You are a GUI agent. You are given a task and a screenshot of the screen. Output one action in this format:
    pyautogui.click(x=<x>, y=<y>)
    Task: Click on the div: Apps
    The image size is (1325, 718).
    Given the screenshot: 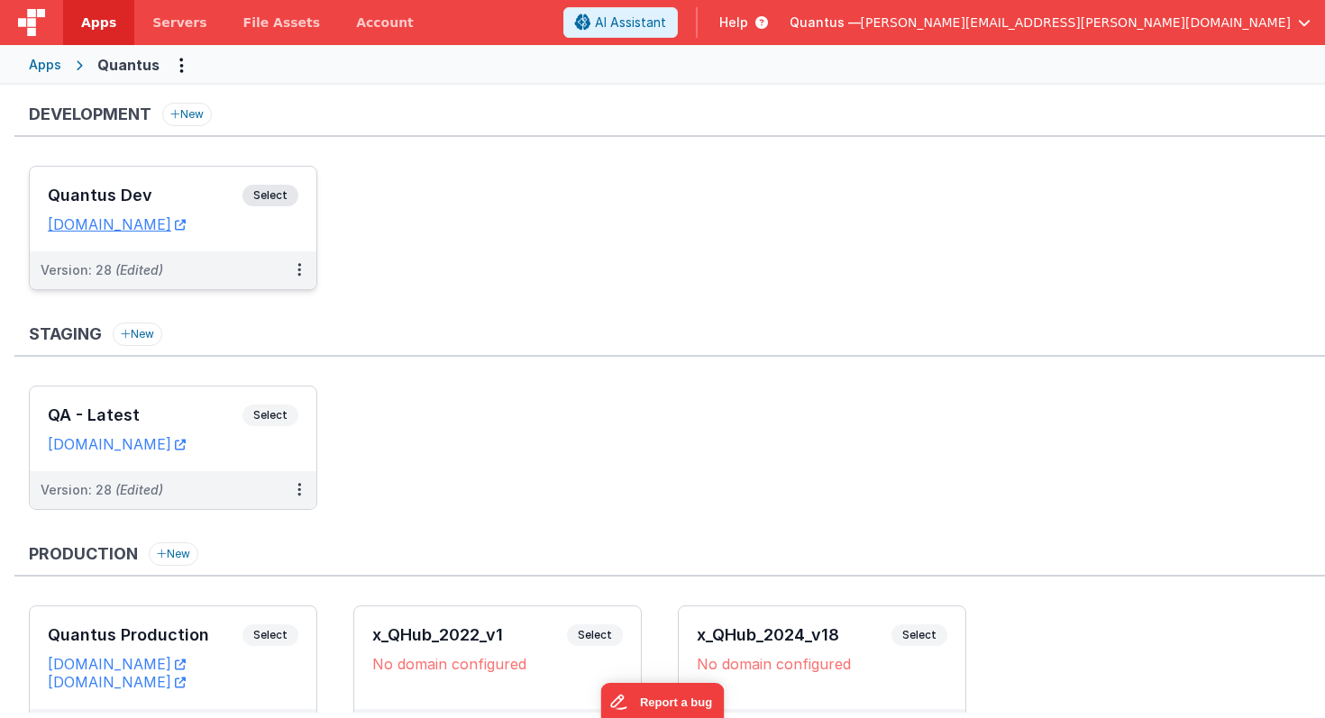 What is the action you would take?
    pyautogui.click(x=45, y=65)
    